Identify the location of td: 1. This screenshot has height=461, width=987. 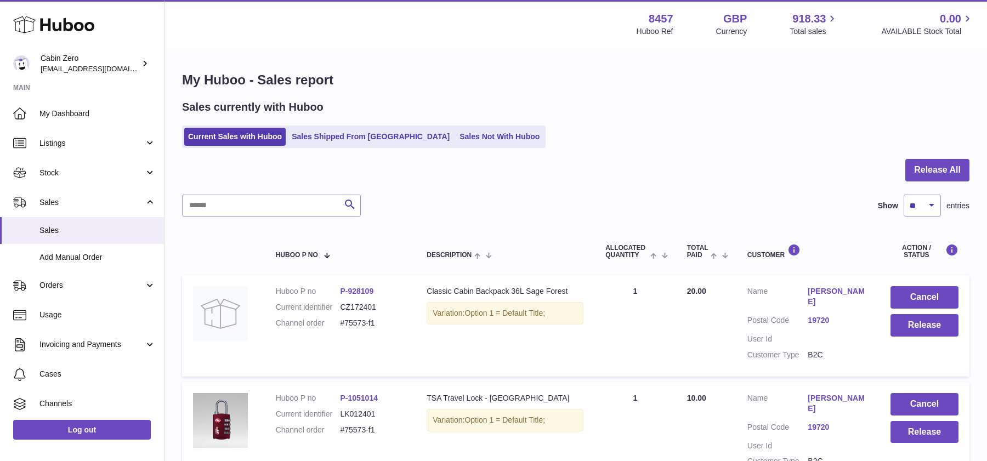
(635, 326).